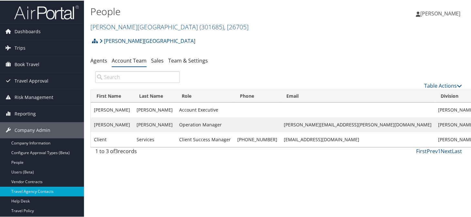 The image size is (471, 217). I want to click on th: Email: activate to sort column ascending, so click(358, 96).